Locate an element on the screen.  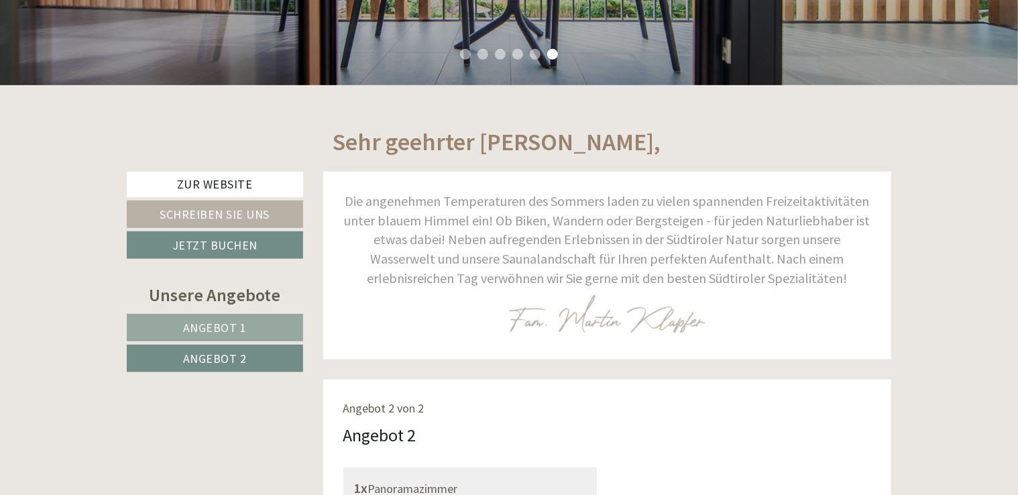
button: Senden is located at coordinates (485, 363).